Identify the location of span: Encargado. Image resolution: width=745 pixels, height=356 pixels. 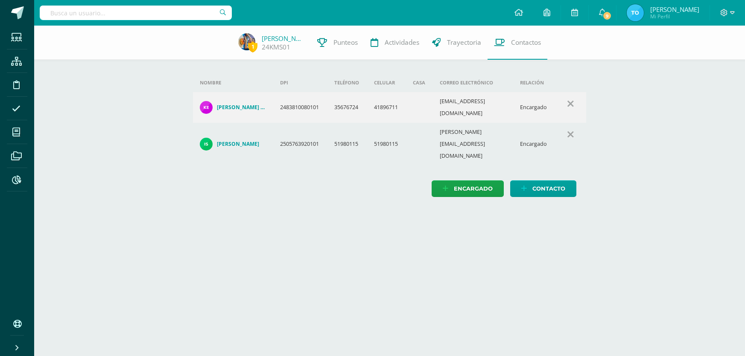
(473, 189).